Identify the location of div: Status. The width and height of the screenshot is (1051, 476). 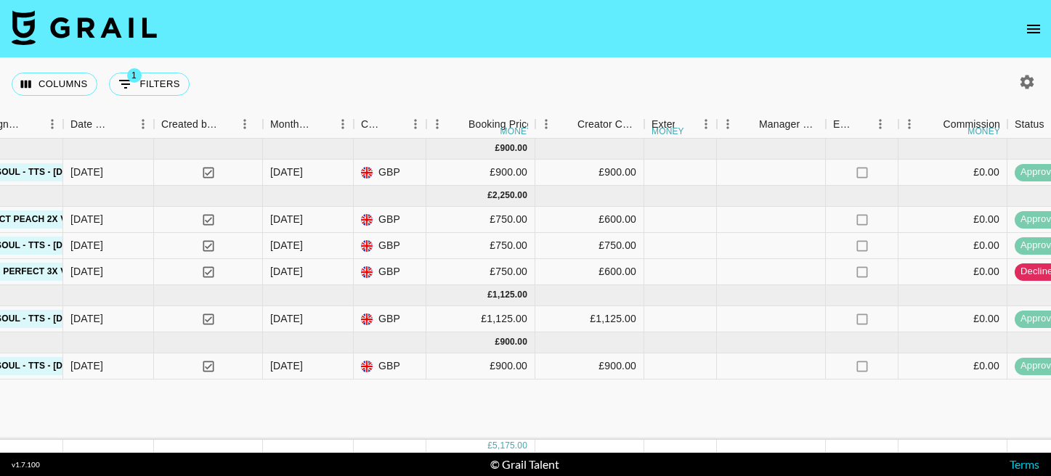
(1029, 124).